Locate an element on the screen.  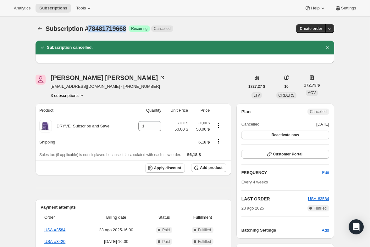
span: LTV is located at coordinates (257, 95).